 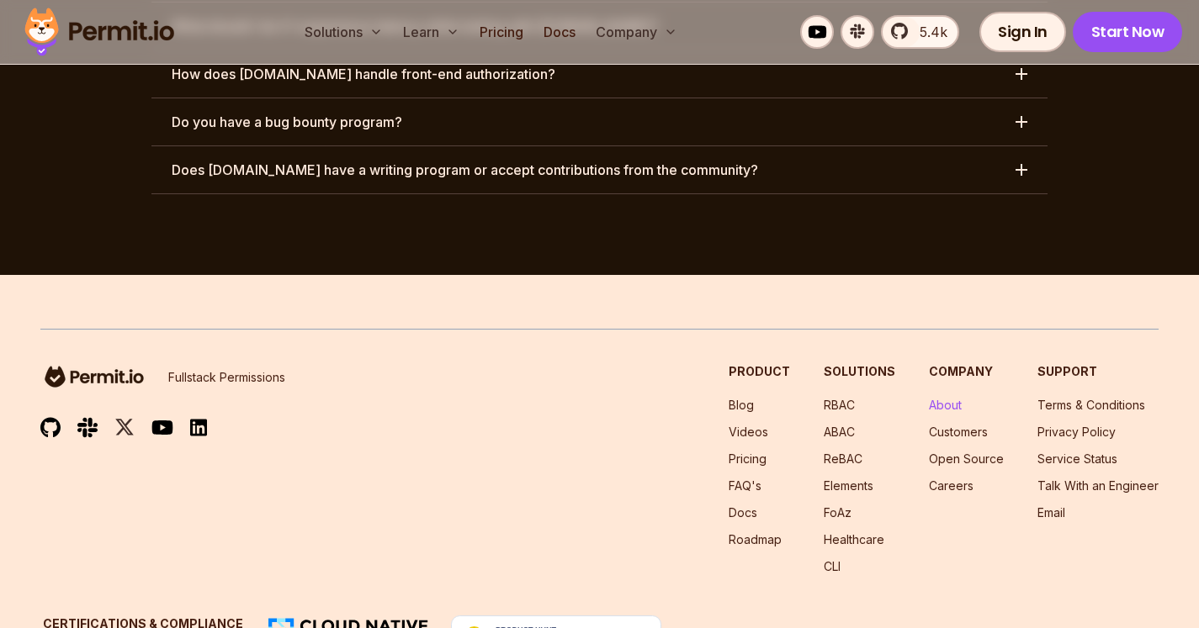 What do you see at coordinates (920, 32) in the screenshot?
I see `a: 5.4k` at bounding box center [920, 32].